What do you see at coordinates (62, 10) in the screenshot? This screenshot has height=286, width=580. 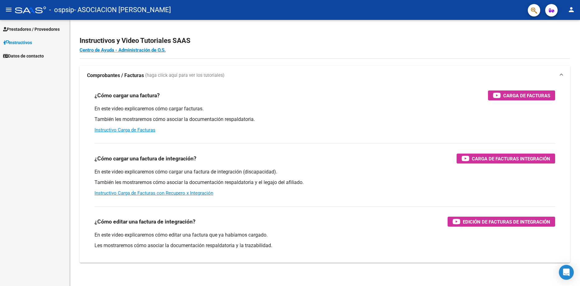 I see `span: - ospsip` at bounding box center [62, 10].